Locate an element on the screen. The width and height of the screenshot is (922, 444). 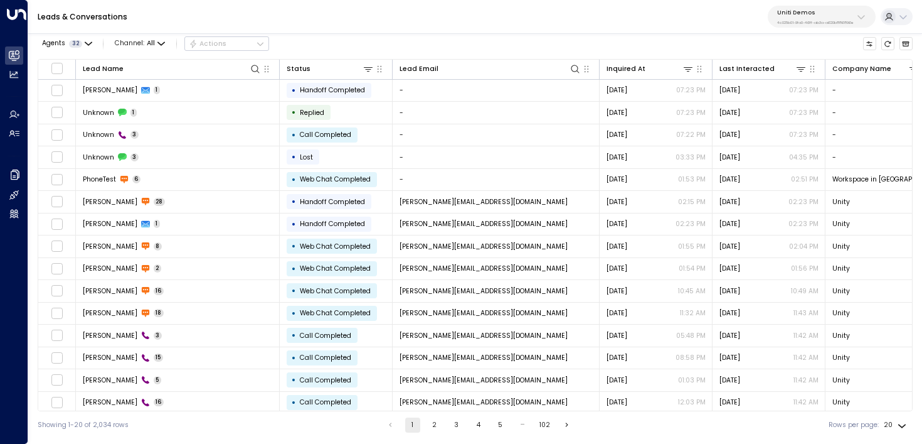
span: John Doe is located at coordinates (110, 90).